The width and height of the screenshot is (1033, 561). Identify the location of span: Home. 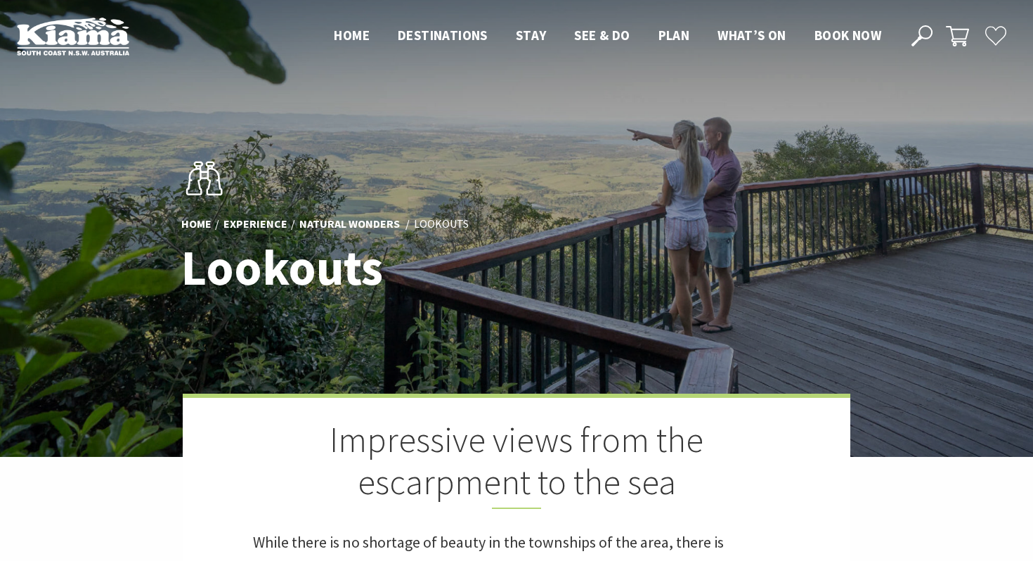
(351, 35).